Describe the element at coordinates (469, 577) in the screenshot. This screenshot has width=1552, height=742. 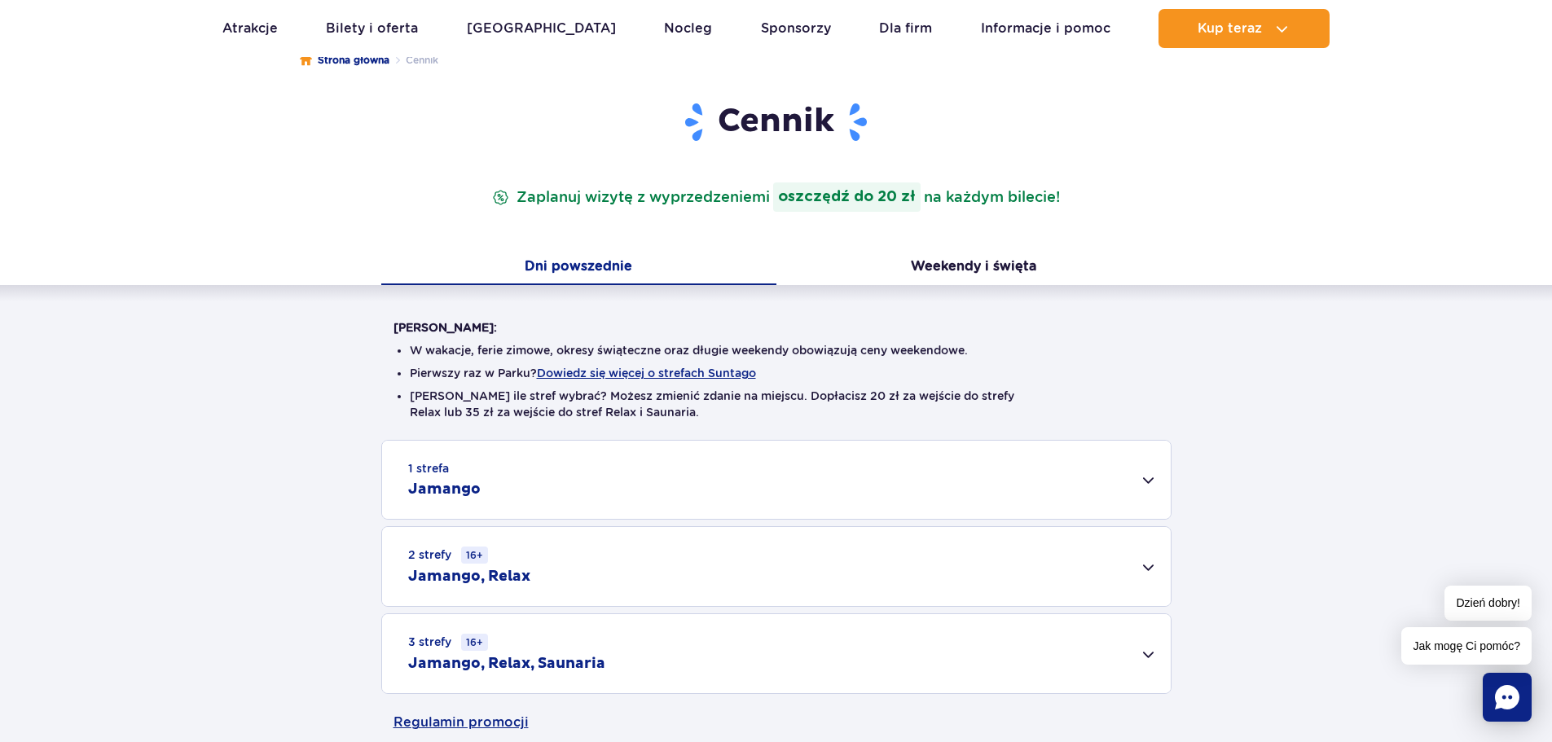
I see `h2: Jamango, Relax` at that location.